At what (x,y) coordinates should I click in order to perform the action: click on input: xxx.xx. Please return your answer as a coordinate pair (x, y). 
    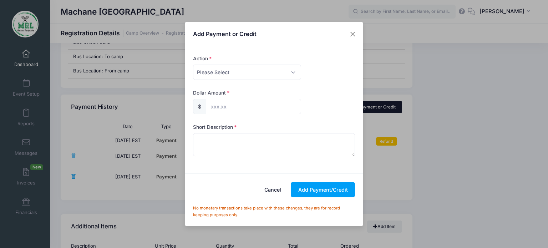
    Looking at the image, I should click on (253, 106).